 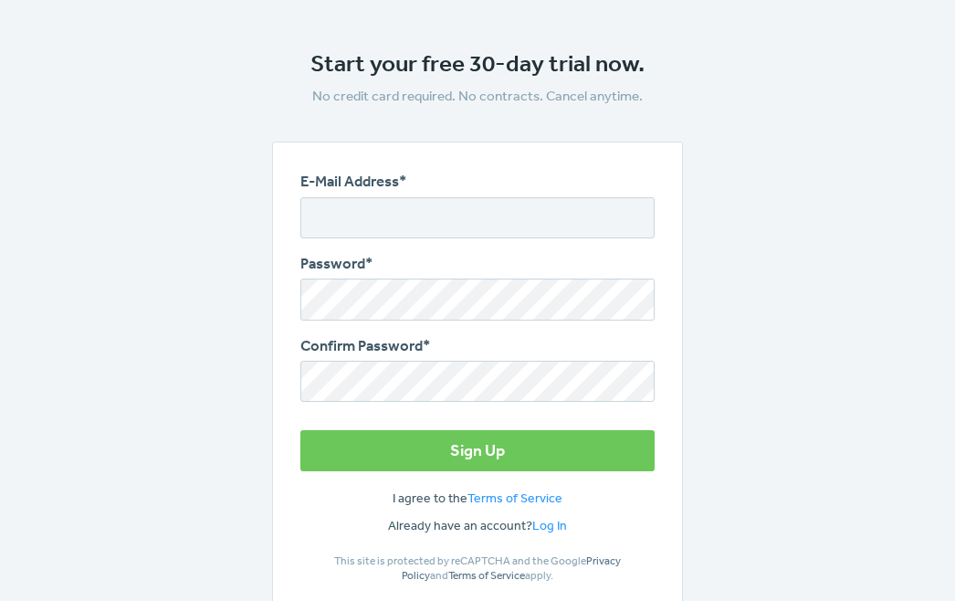 I want to click on a: Privacy Policy, so click(x=511, y=568).